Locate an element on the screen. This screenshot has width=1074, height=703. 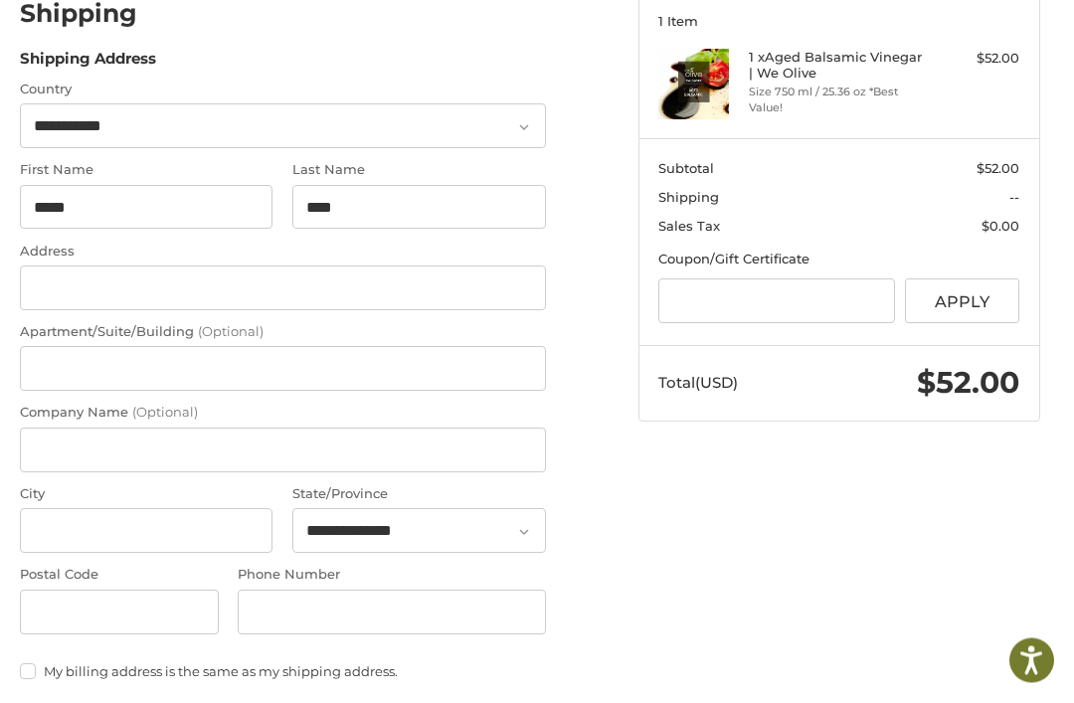
label: First Name is located at coordinates (146, 171).